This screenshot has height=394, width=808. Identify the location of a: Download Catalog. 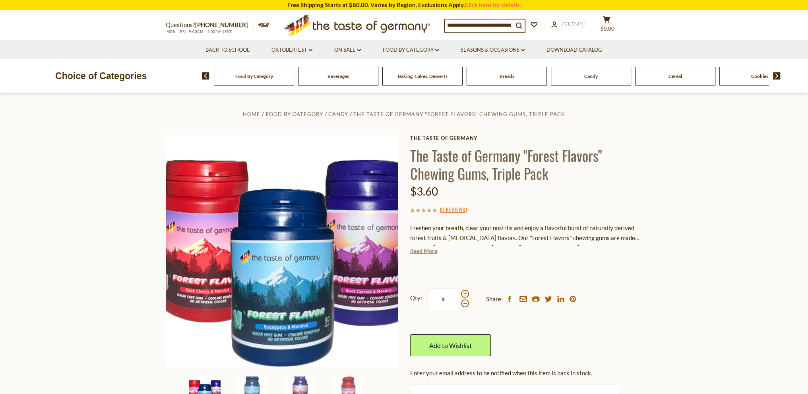
(574, 50).